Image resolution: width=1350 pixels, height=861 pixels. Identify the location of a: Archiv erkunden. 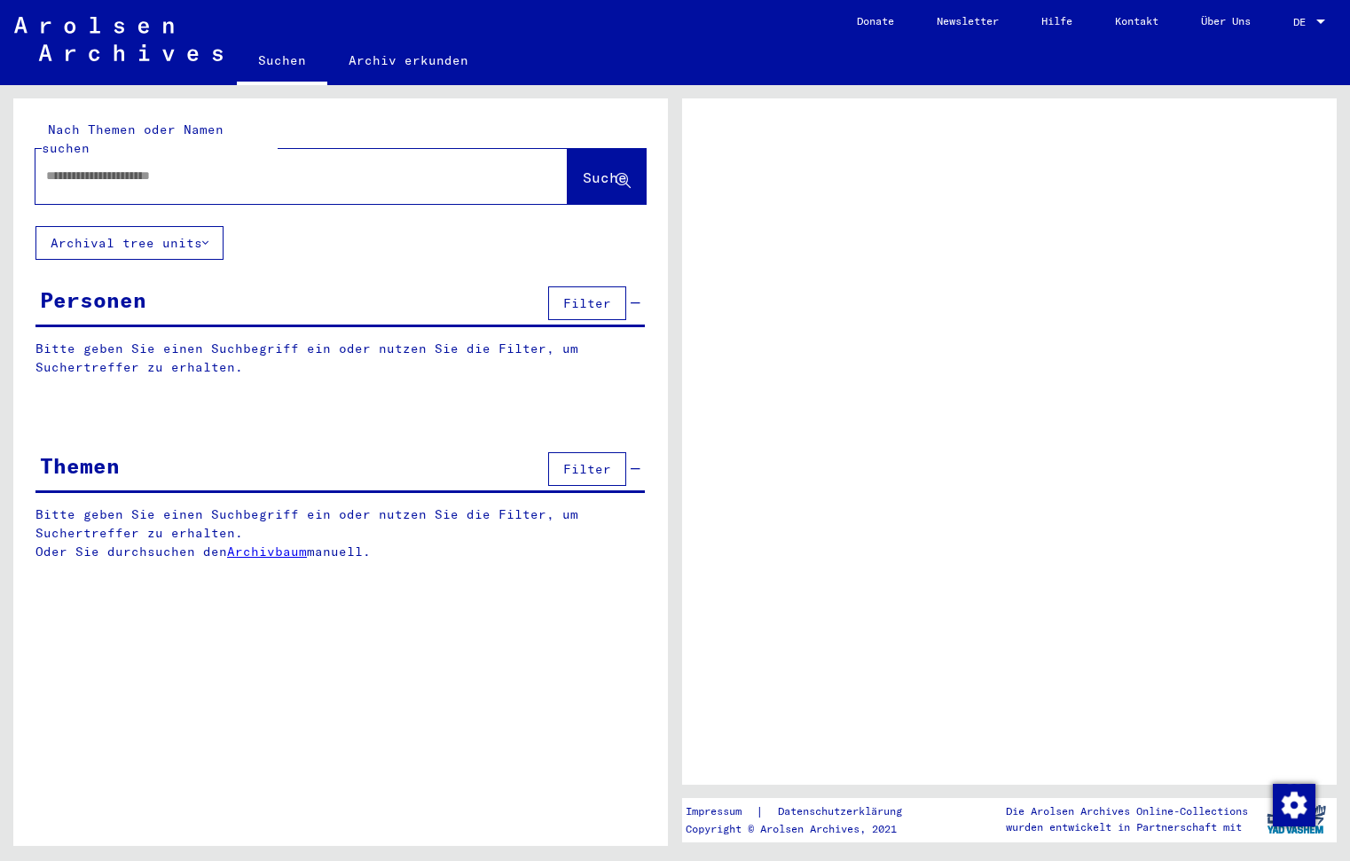
(408, 60).